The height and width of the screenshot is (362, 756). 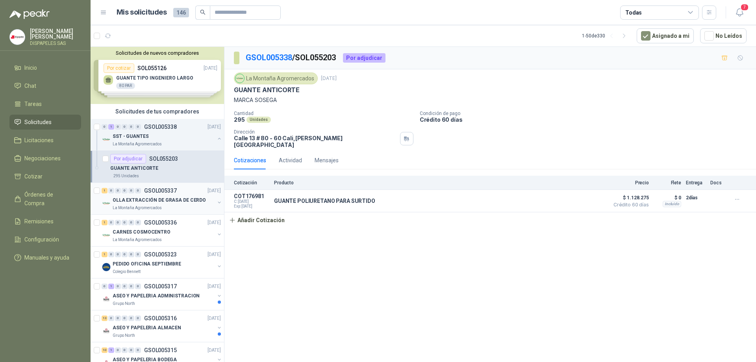 What do you see at coordinates (586, 113) in the screenshot?
I see `p: Condición de pago` at bounding box center [586, 113].